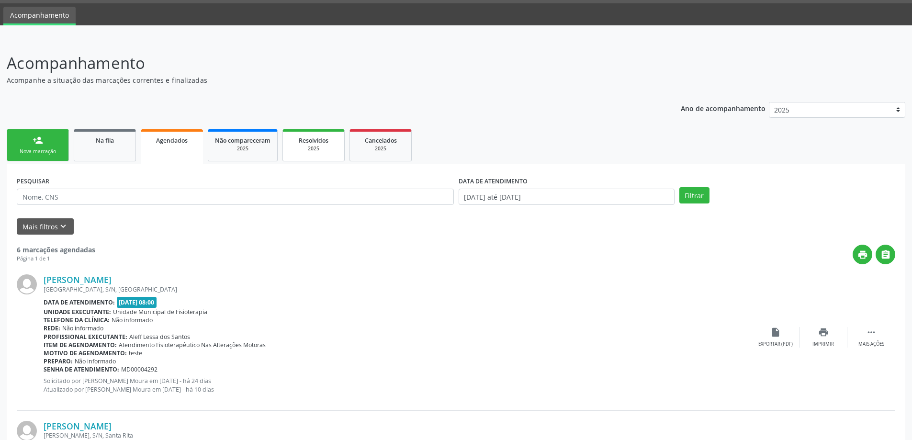 This screenshot has height=440, width=912. I want to click on strong: 6 marcações agendadas, so click(56, 249).